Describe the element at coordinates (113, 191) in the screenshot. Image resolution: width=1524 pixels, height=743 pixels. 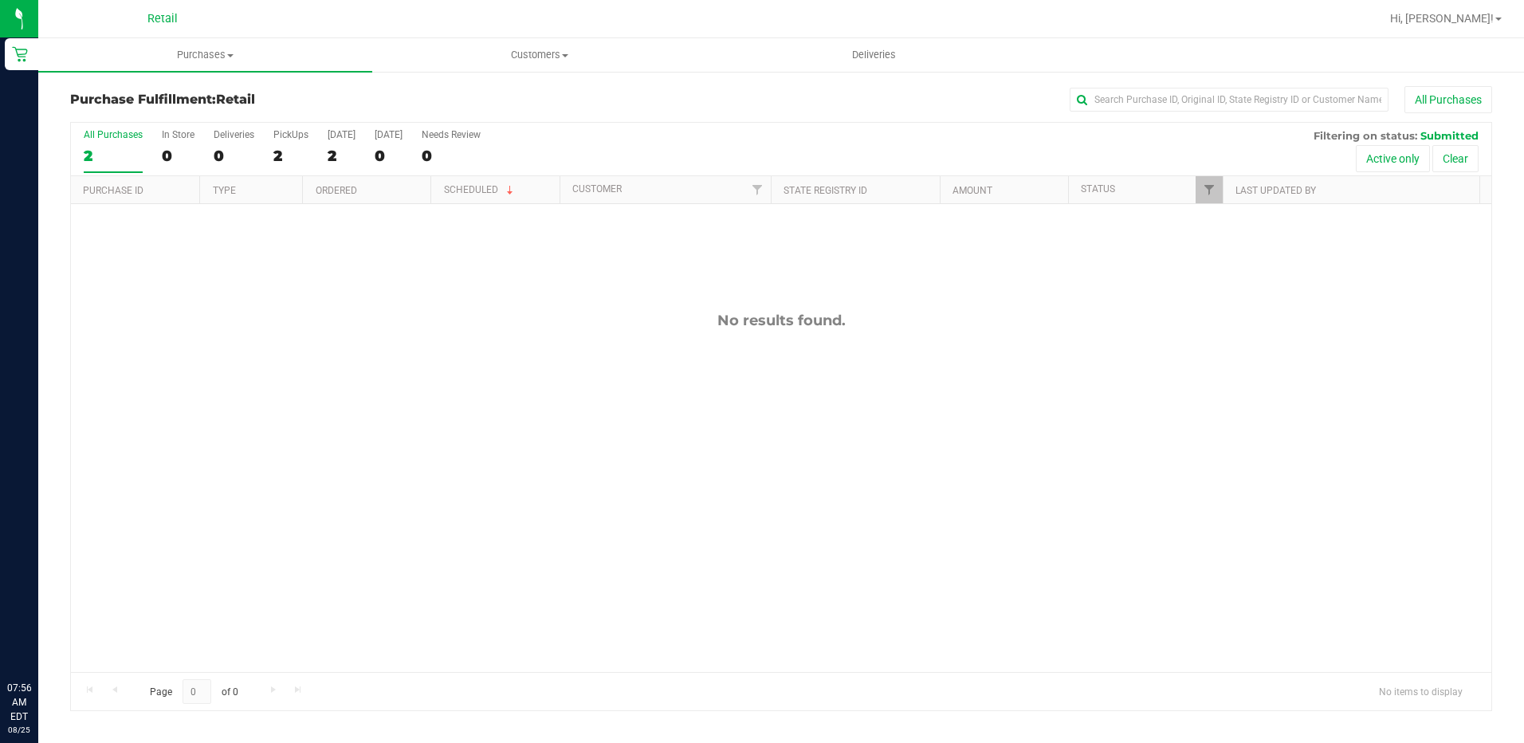
I see `a: Purchase ID` at that location.